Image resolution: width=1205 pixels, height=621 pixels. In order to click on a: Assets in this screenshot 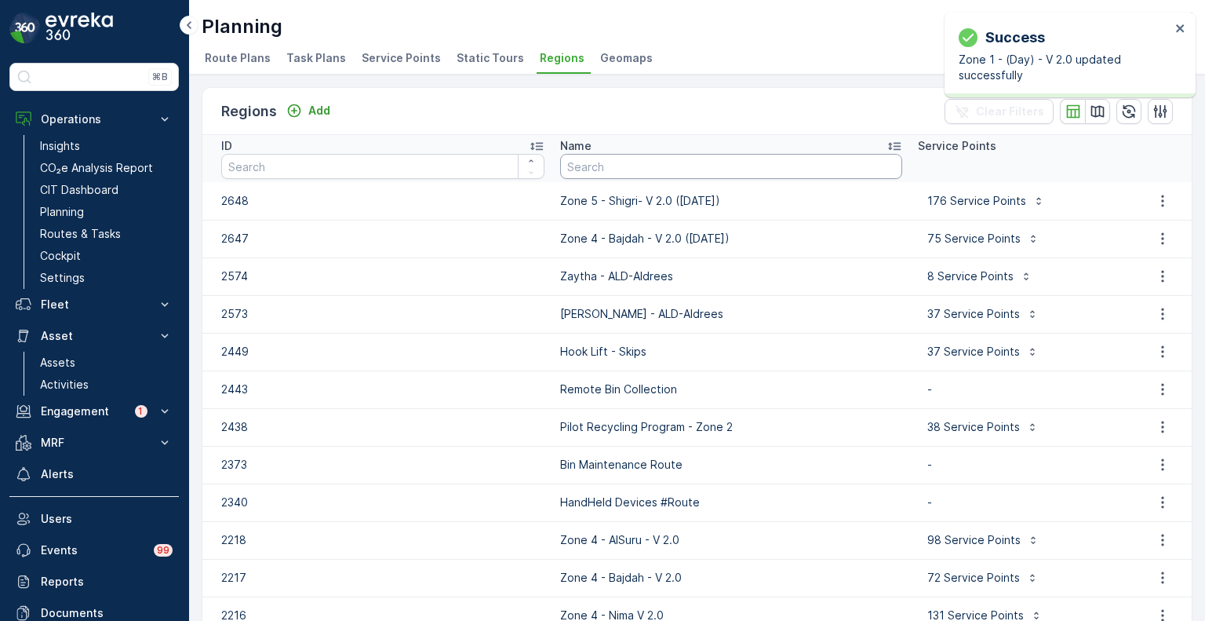, I will do `click(106, 363)`.